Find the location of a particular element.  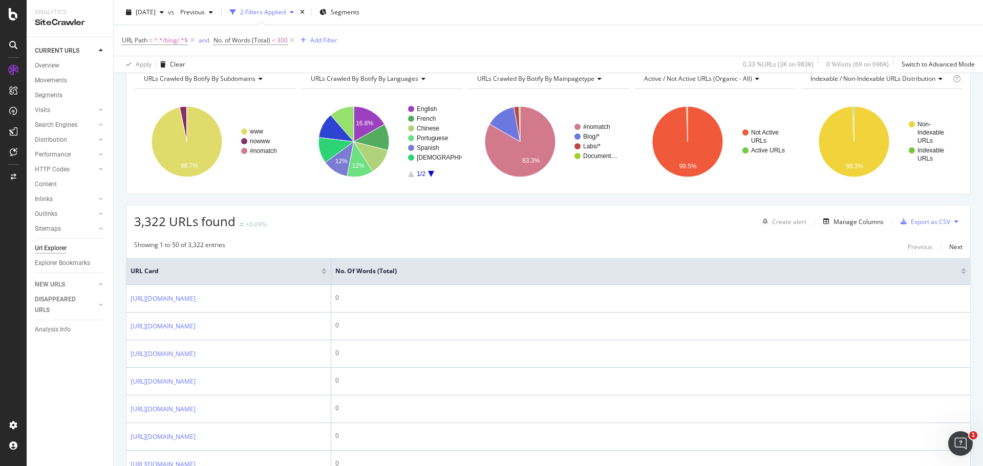

div: Add Filter is located at coordinates (323, 40).